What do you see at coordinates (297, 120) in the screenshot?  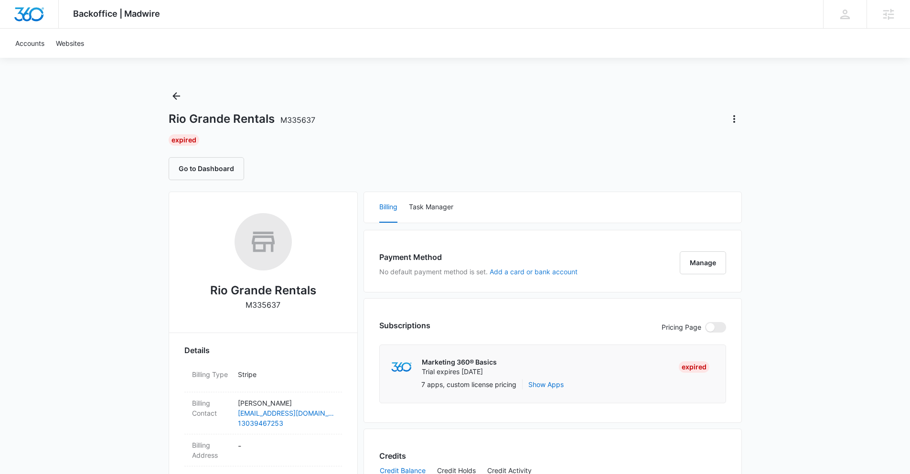 I see `span: M335637` at bounding box center [297, 120].